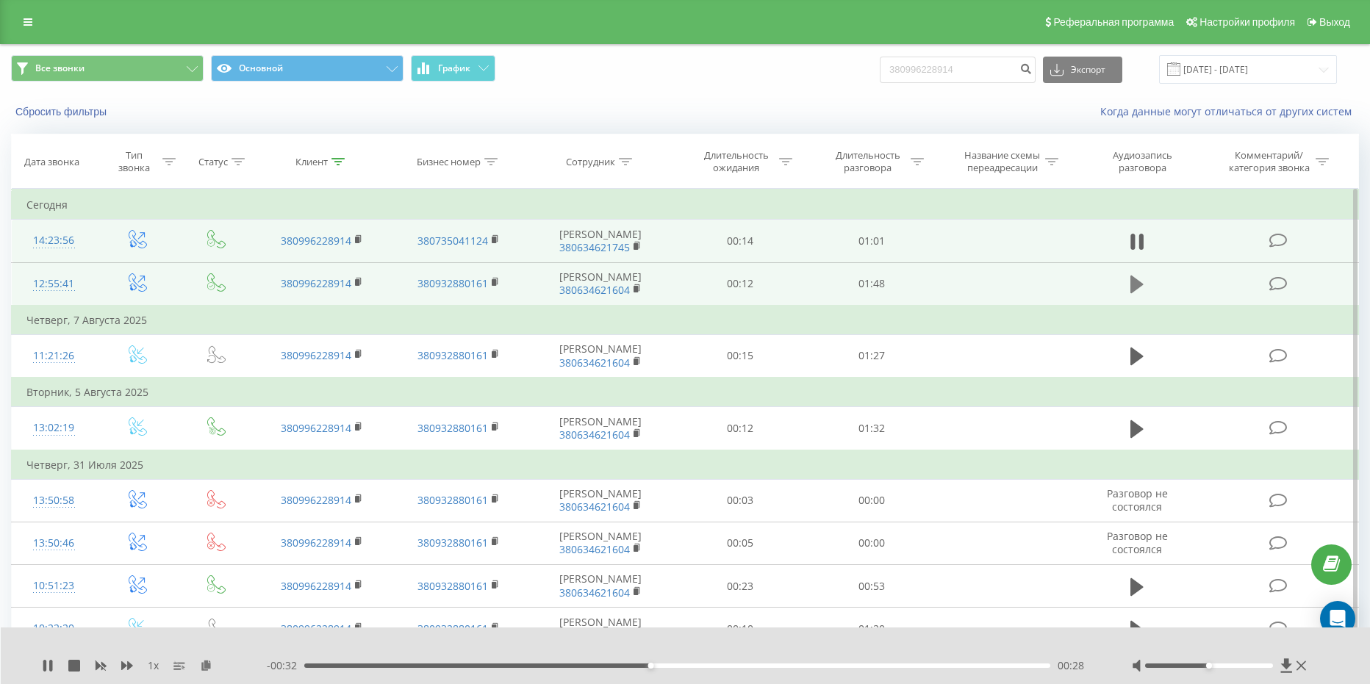  Describe the element at coordinates (590, 162) in the screenshot. I see `div: Сотрудник` at that location.